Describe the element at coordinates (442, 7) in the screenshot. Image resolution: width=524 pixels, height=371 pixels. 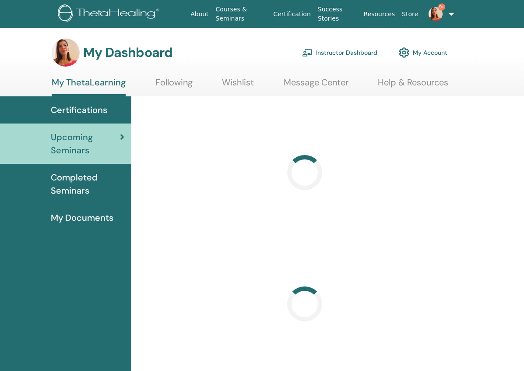
I see `span: 9+` at that location.